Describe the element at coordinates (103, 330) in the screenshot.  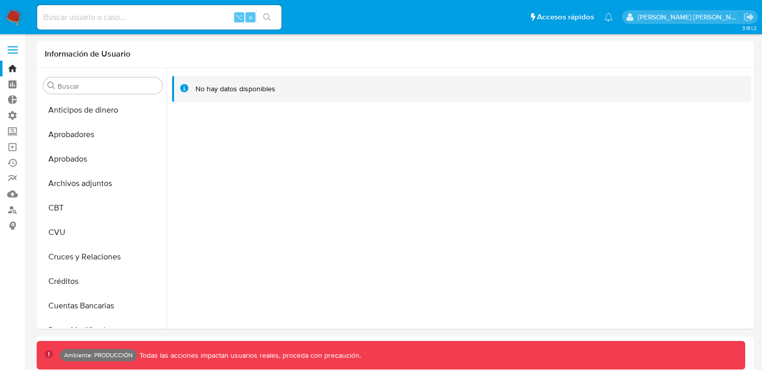
I see `button: Datos Modificados` at that location.